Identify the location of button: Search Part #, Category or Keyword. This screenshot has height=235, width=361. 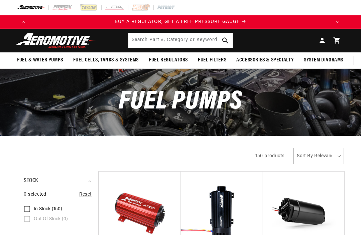
(225, 40).